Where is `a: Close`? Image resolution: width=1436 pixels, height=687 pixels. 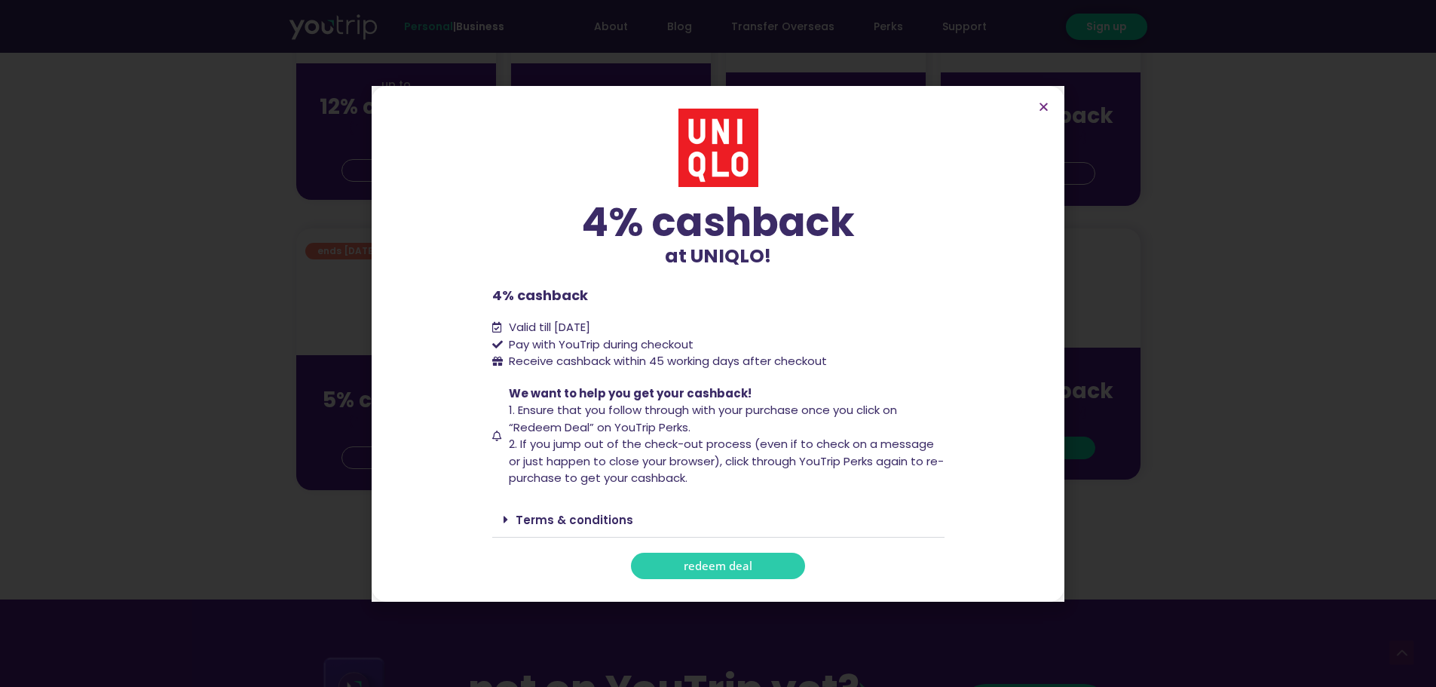
a: Close is located at coordinates (1043, 106).